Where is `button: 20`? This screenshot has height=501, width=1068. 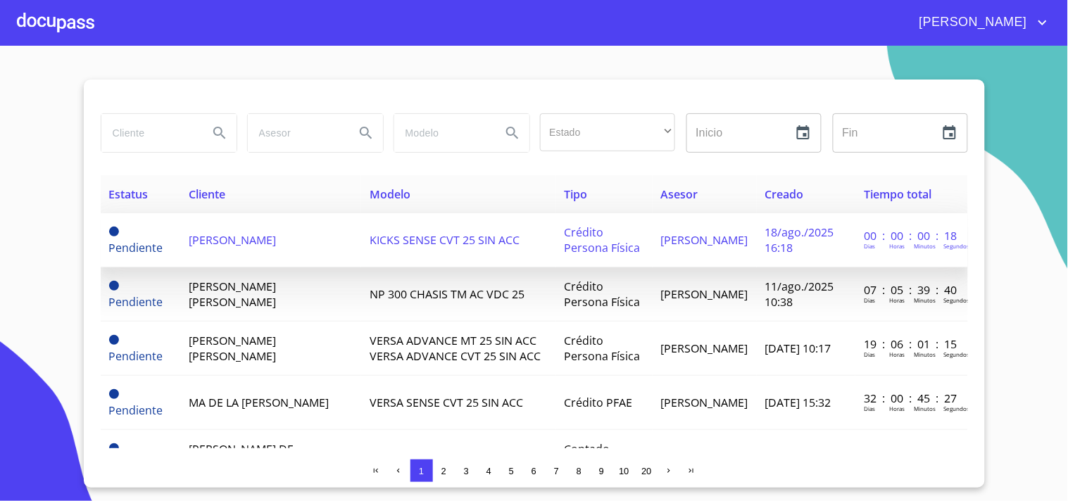
button: 20 is located at coordinates (647, 471).